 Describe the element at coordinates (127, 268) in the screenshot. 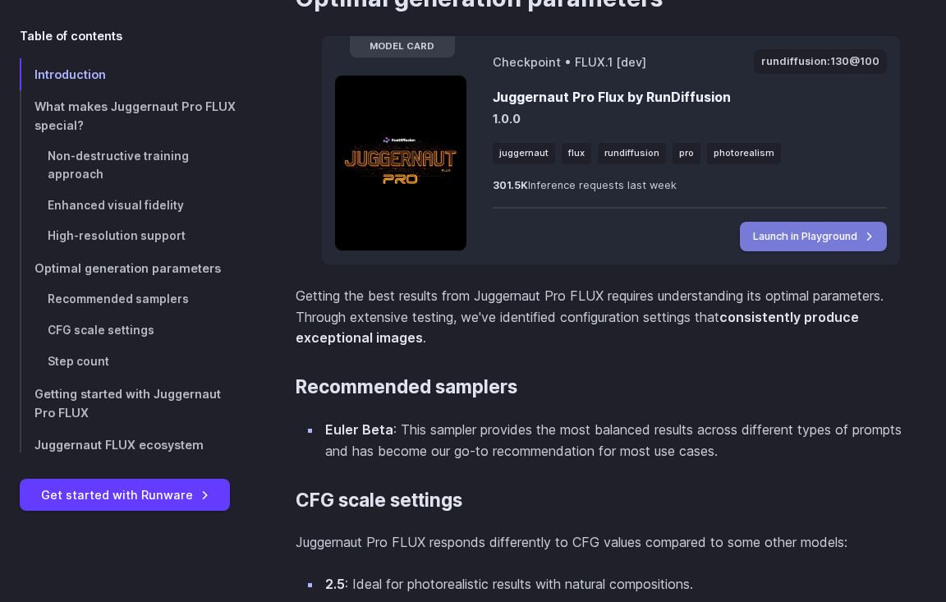

I see `span: Optimal generation parameters` at that location.